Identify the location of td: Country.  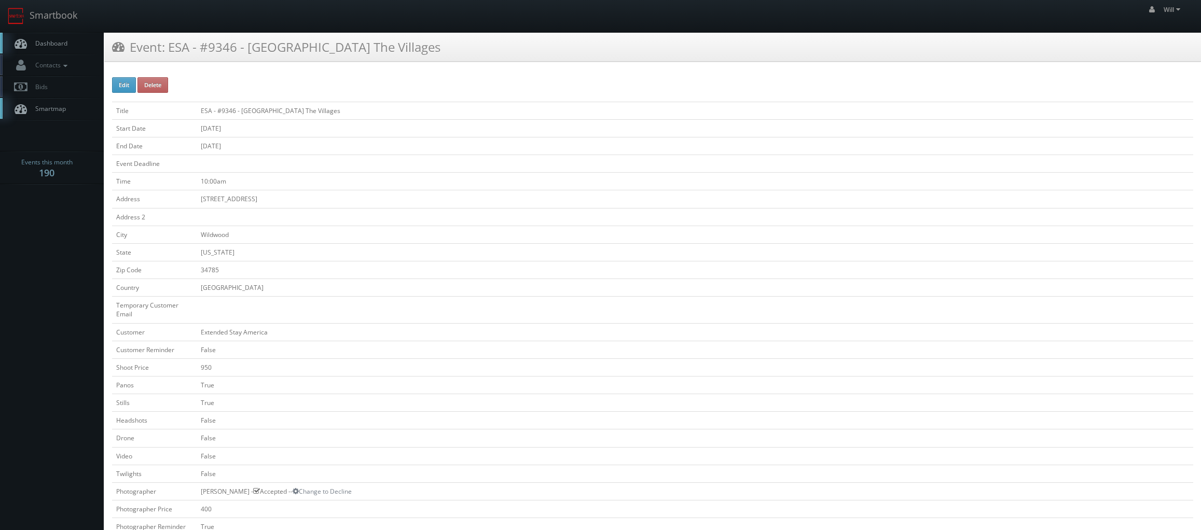
(154, 288).